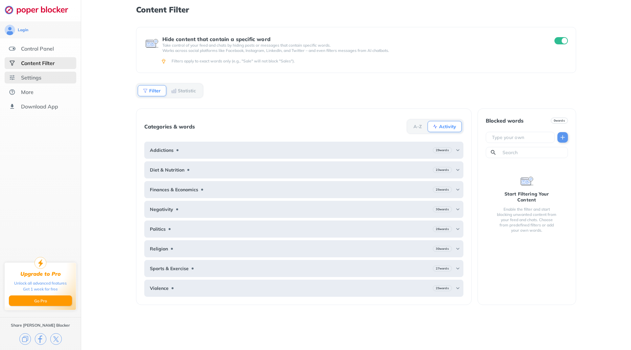  What do you see at coordinates (145, 91) in the screenshot?
I see `img: Filter` at bounding box center [145, 91].